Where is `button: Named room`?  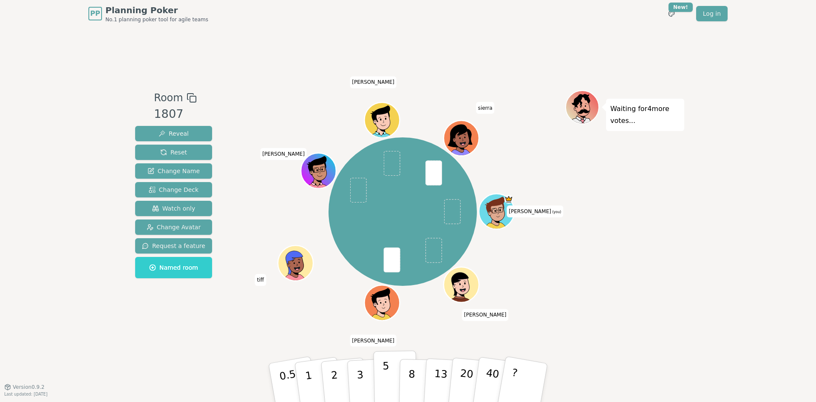
button: Named room is located at coordinates (173, 267).